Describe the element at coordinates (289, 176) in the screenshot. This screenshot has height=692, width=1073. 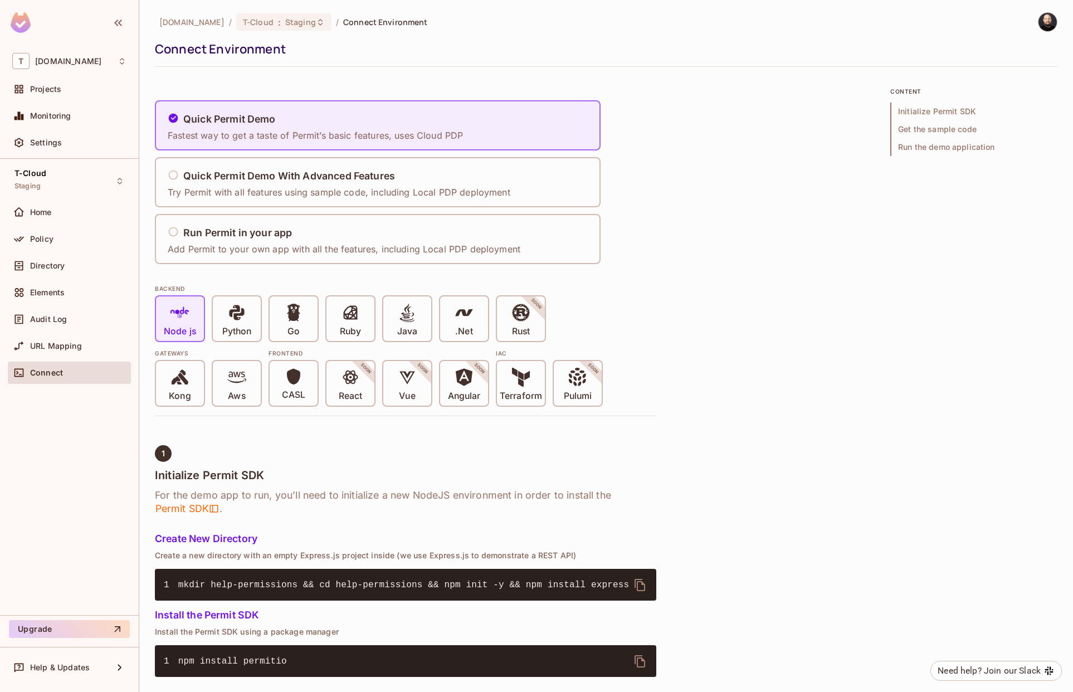
I see `h5: Quick Permit Demo With Advanced Features` at that location.